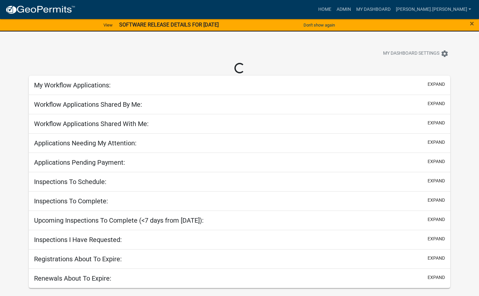 The height and width of the screenshot is (296, 479). What do you see at coordinates (71, 201) in the screenshot?
I see `h5: Inspections To Complete:` at bounding box center [71, 201].